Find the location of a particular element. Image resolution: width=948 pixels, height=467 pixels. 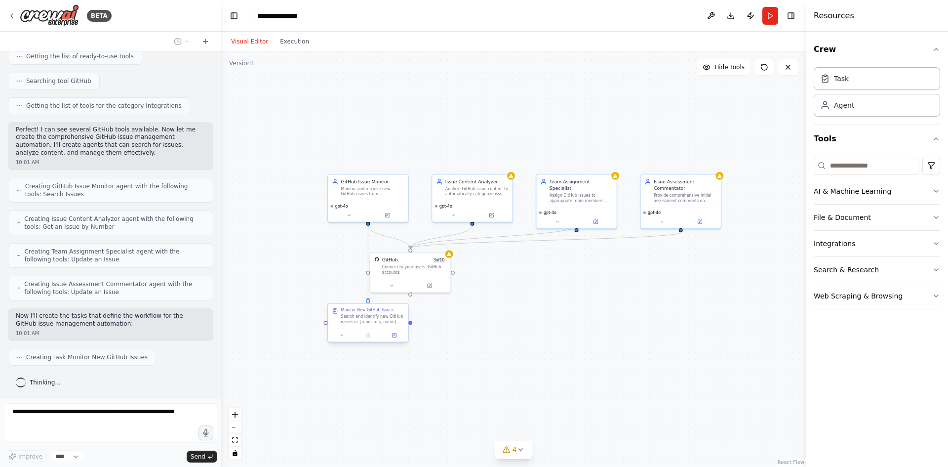

span: Improve is located at coordinates (30, 456).